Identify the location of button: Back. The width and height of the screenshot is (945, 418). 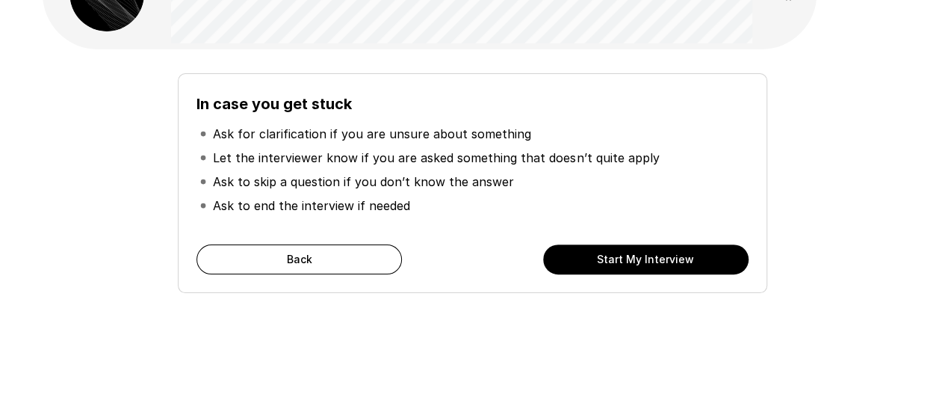
(299, 259).